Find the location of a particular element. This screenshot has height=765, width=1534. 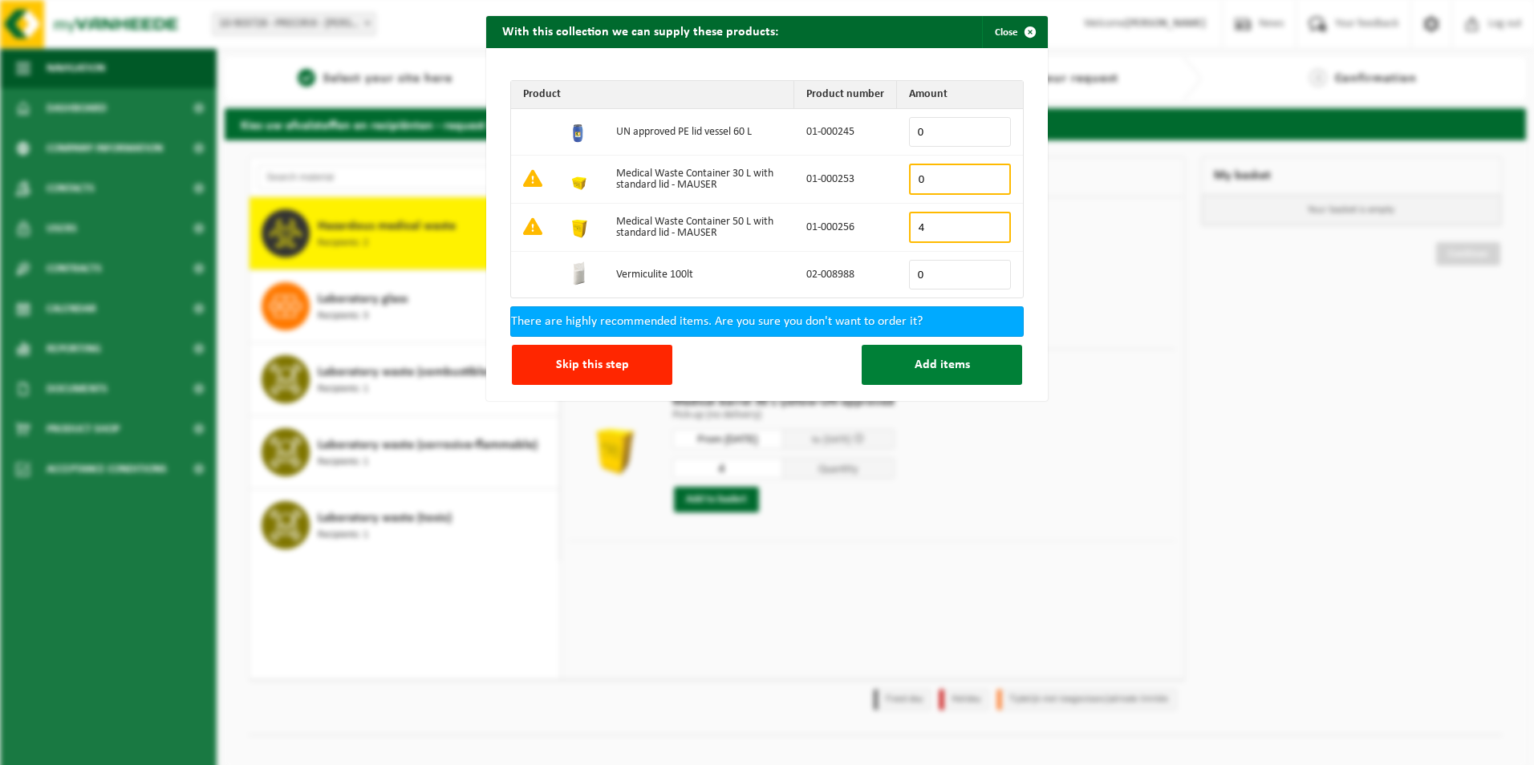

button: Close is located at coordinates (1014, 32).